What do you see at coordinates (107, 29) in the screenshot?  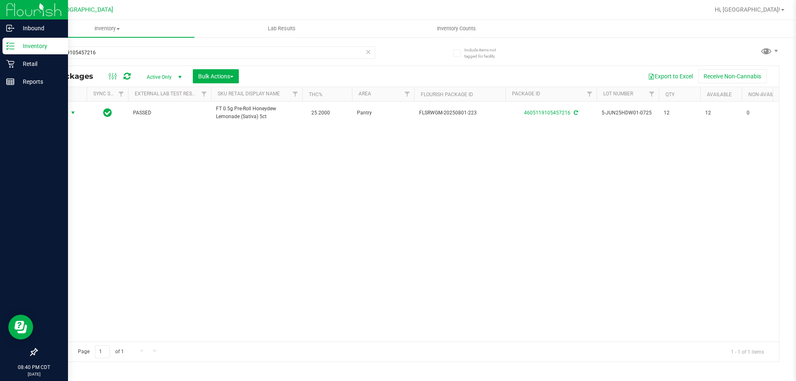 I see `span: Inventory` at bounding box center [107, 29].